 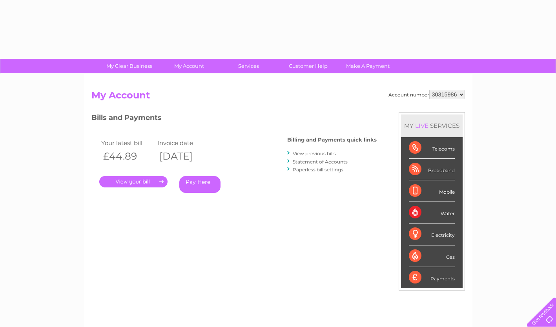 What do you see at coordinates (320, 162) in the screenshot?
I see `a: Statement of Accounts` at bounding box center [320, 162].